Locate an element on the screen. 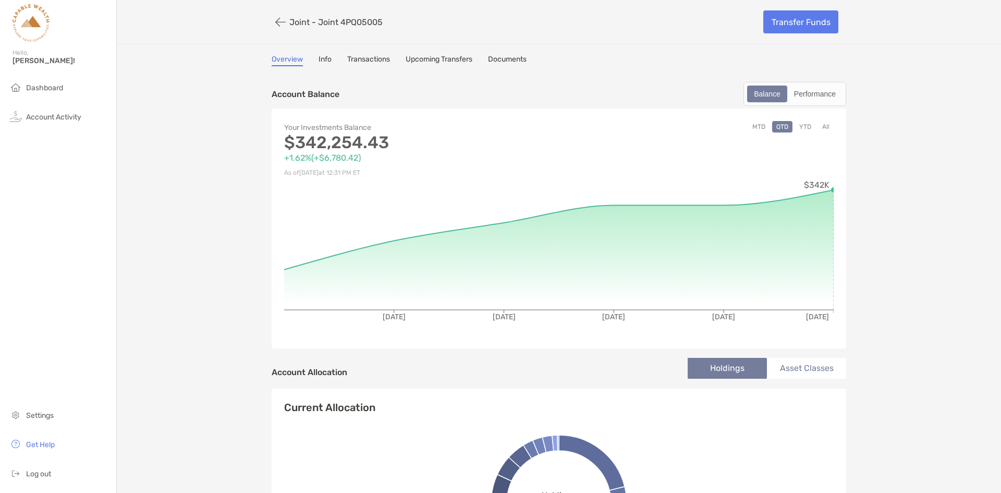  a: Transactions is located at coordinates (369, 60).